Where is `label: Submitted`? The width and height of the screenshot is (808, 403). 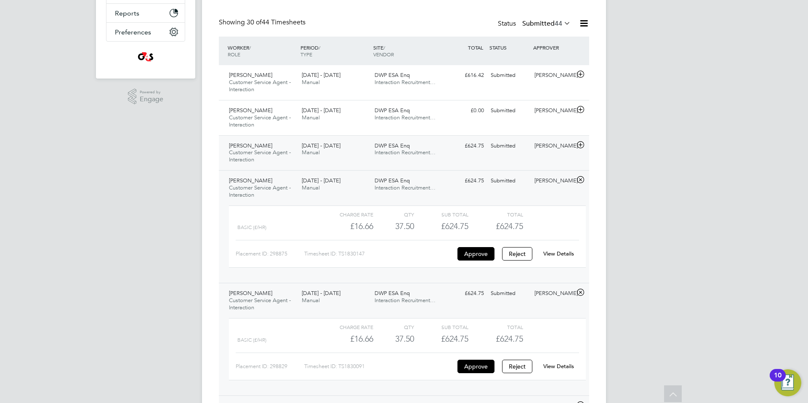
label: Submitted is located at coordinates (546, 24).